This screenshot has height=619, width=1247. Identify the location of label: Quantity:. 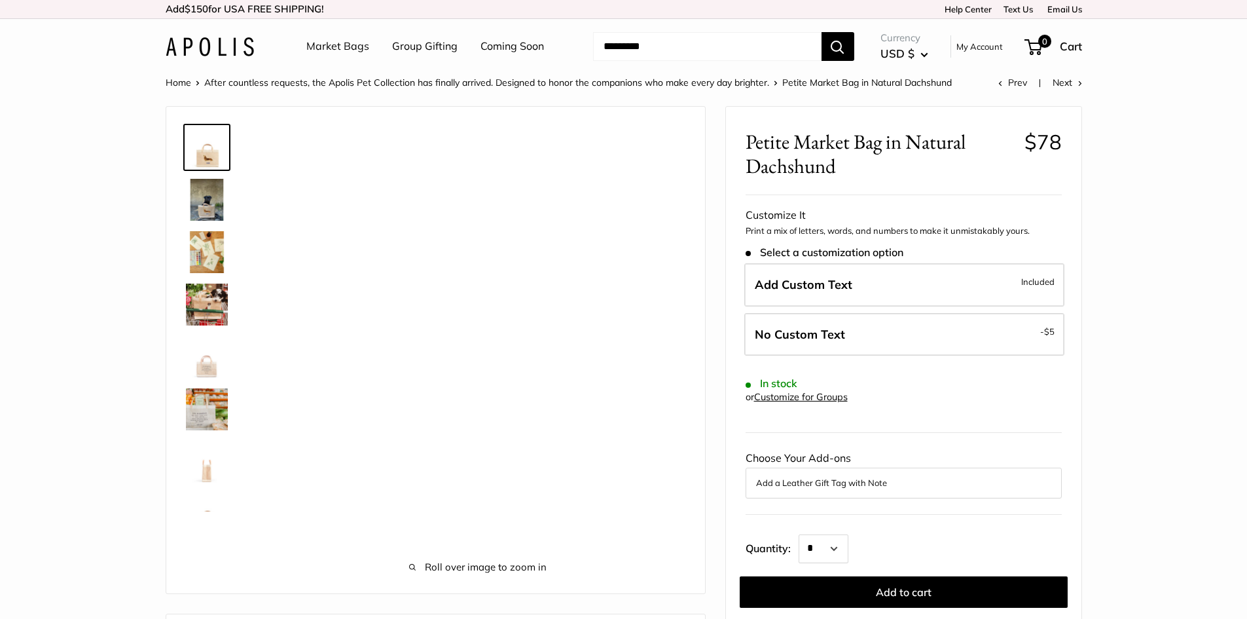
(772, 547).